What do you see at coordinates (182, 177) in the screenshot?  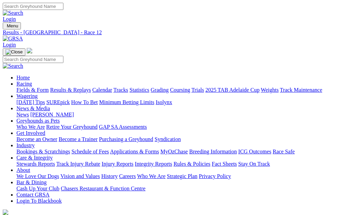 I see `div: About` at bounding box center [182, 177].